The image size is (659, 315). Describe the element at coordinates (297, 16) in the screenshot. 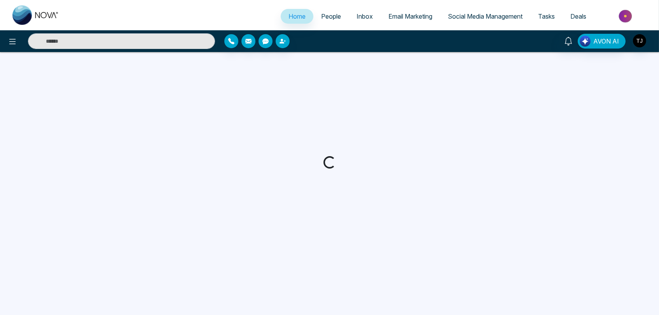

I see `span: Home` at that location.